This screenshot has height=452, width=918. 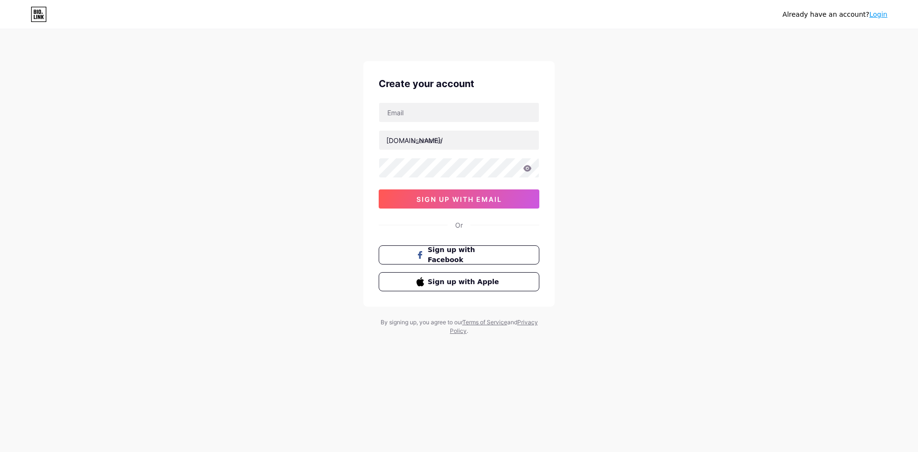 I want to click on span: Sign up with Apple, so click(x=465, y=282).